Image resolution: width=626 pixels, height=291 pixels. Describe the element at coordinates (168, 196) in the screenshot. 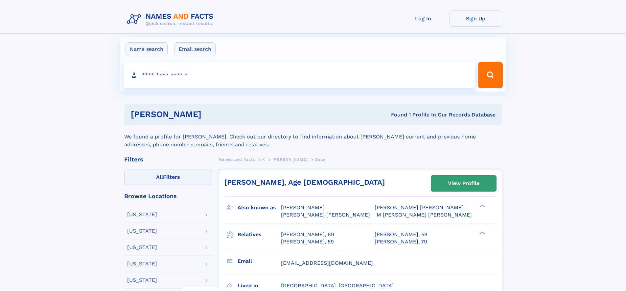

I see `div: Browse Locations` at that location.